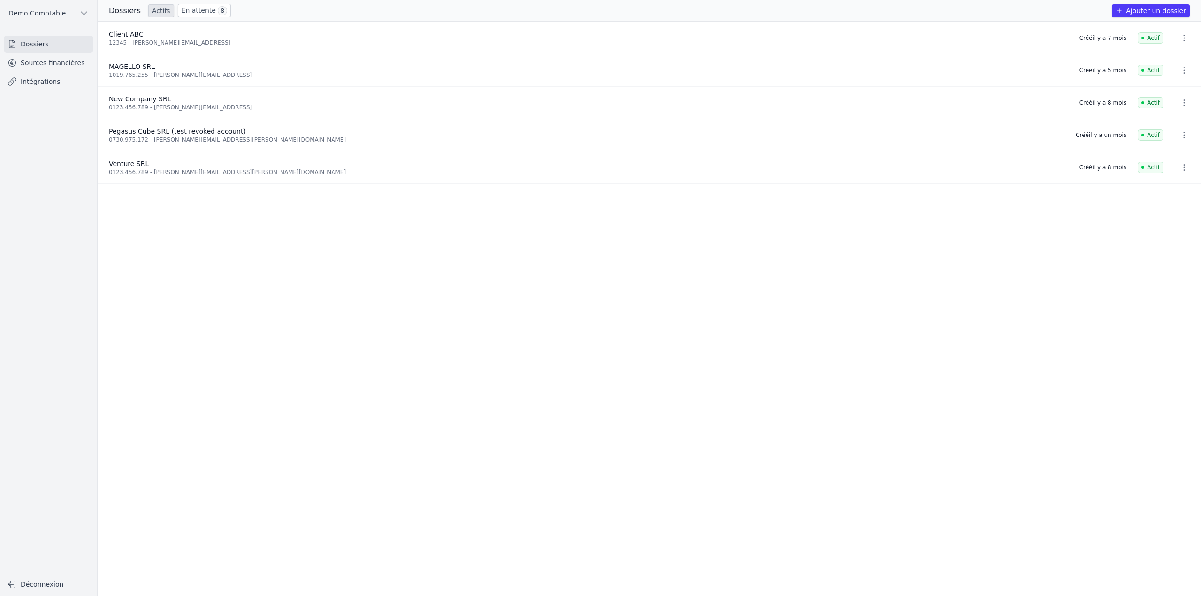  What do you see at coordinates (48, 63) in the screenshot?
I see `a: Sources financières` at bounding box center [48, 63].